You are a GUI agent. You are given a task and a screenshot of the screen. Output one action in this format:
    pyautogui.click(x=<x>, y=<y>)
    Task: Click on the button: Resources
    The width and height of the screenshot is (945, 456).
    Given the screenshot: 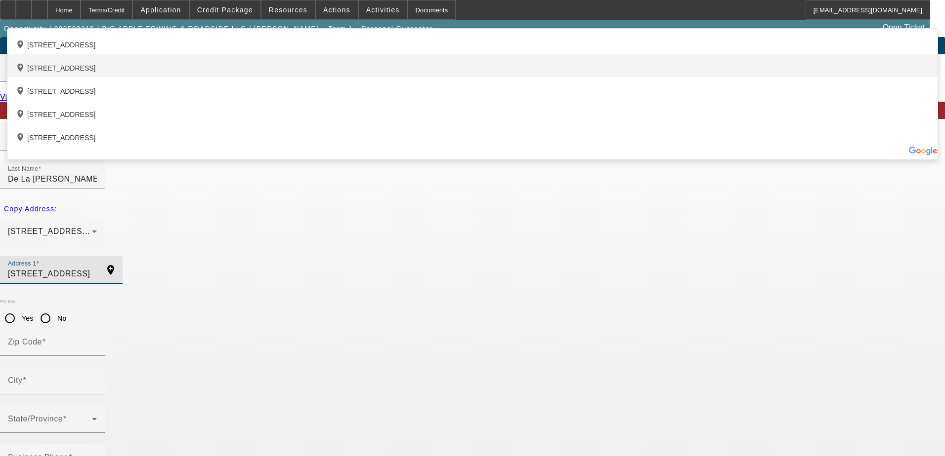 What is the action you would take?
    pyautogui.click(x=288, y=10)
    